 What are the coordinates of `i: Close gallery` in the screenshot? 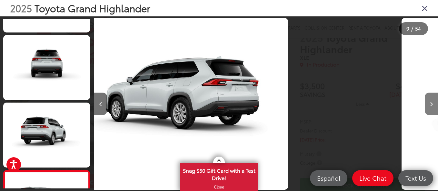 It's located at (425, 8).